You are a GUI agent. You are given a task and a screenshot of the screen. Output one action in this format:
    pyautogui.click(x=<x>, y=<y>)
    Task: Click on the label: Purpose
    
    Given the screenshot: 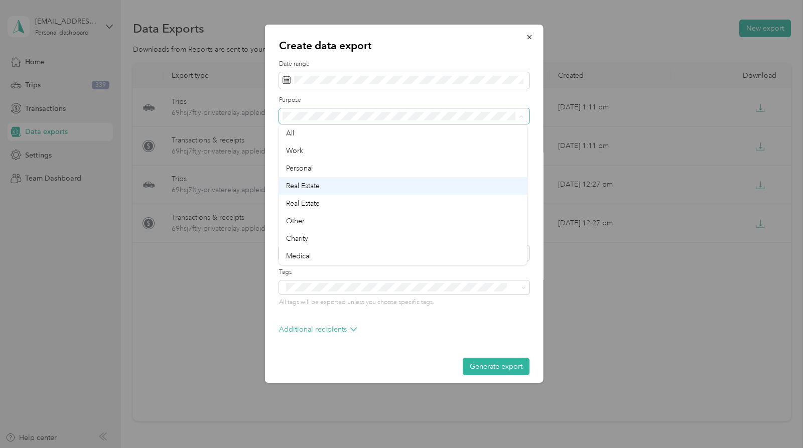 What is the action you would take?
    pyautogui.click(x=404, y=100)
    